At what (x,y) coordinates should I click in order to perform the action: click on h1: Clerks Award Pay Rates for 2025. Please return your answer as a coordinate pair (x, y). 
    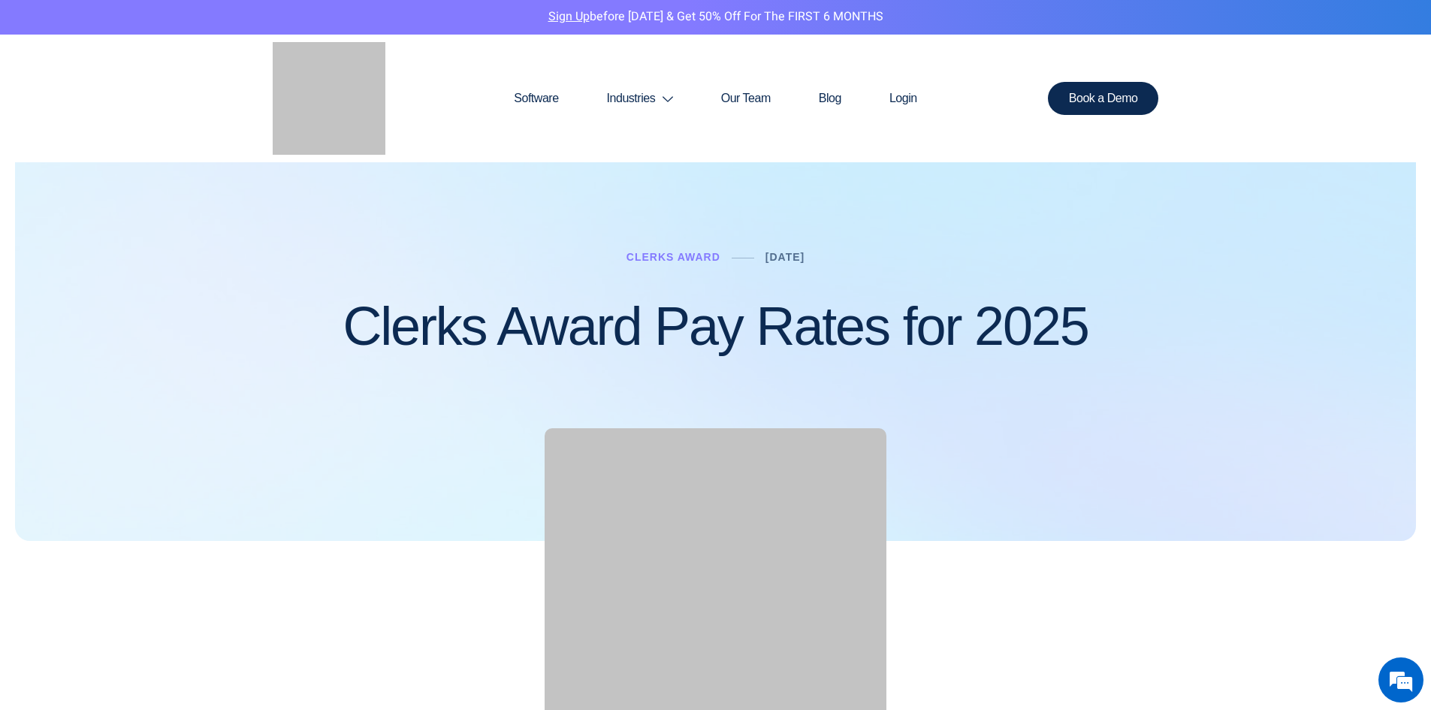
    Looking at the image, I should click on (715, 326).